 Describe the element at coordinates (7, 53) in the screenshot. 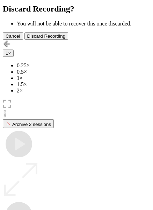

I see `span: 1` at that location.